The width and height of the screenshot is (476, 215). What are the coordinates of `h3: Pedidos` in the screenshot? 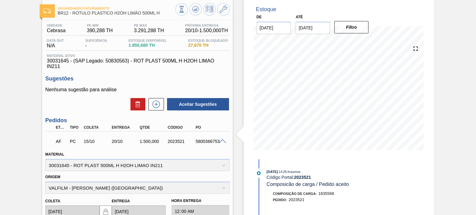 It's located at (137, 121).